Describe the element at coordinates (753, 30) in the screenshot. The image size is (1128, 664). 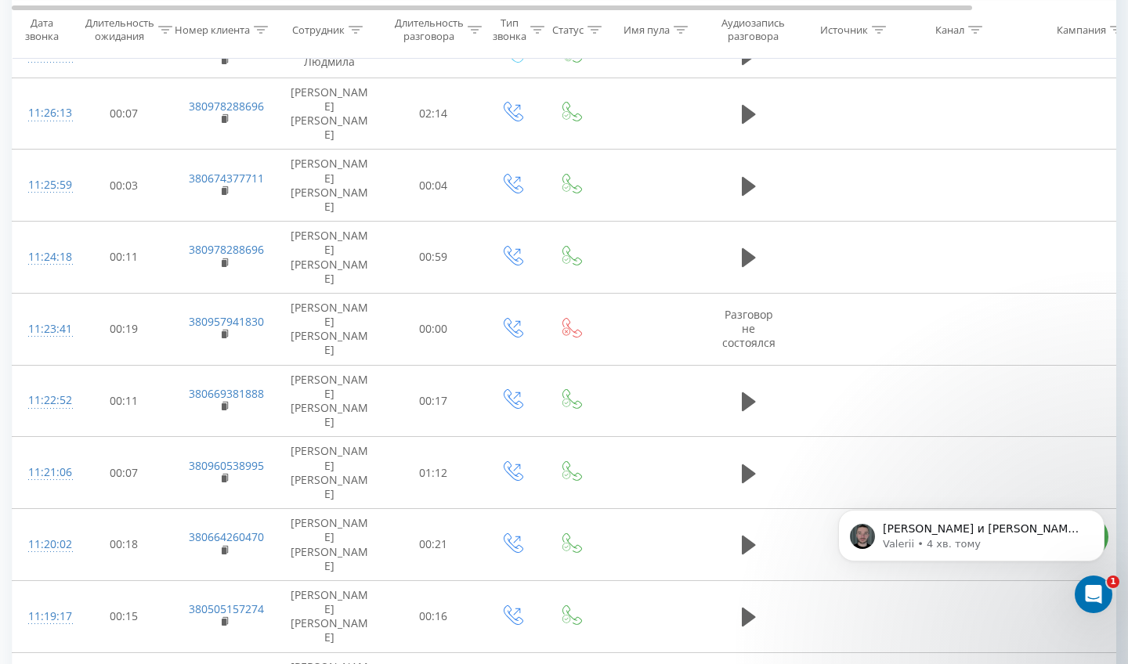
I see `div: Аудиозапись разговора` at that location.